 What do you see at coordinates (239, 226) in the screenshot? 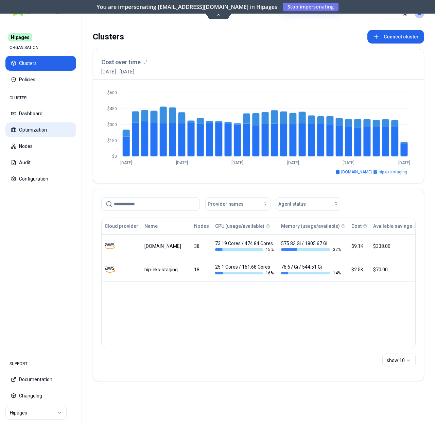
I see `button: CPU (usage/available)` at bounding box center [239, 226].